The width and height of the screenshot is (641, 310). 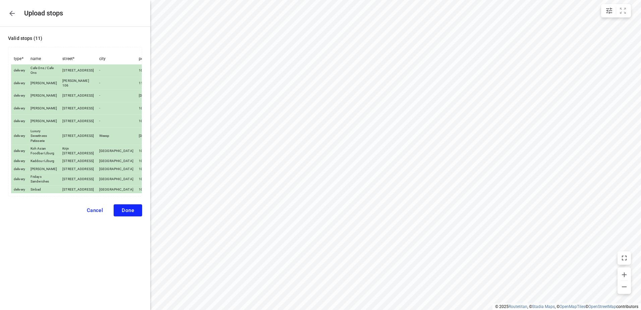 What do you see at coordinates (95, 210) in the screenshot?
I see `span: Cancel` at bounding box center [95, 210].